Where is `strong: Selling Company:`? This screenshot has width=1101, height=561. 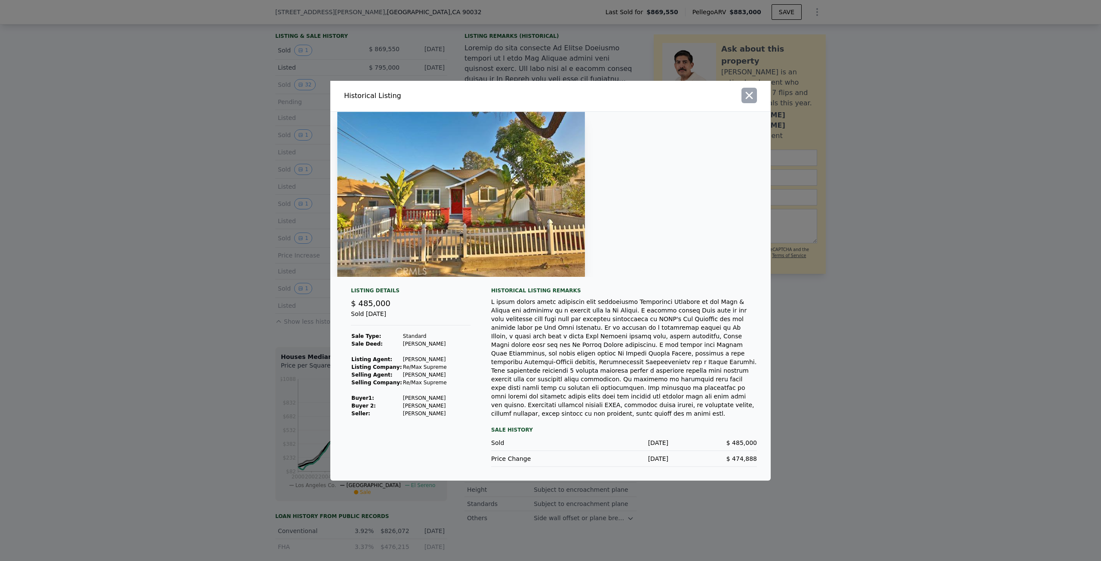
strong: Selling Company: is located at coordinates (377, 383).